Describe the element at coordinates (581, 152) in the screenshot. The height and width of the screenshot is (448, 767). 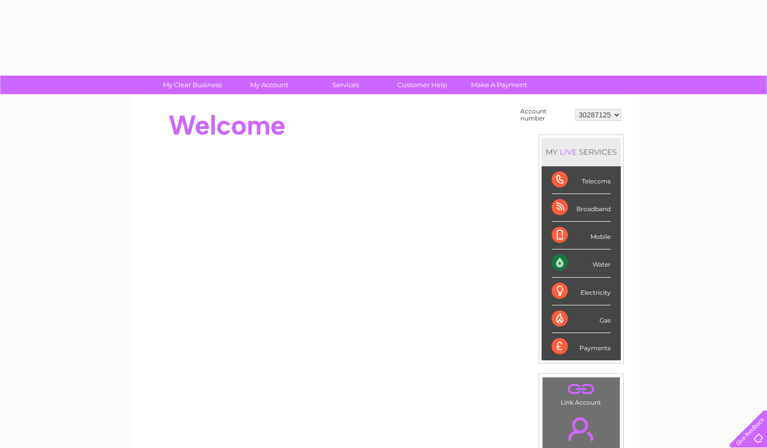
I see `div: MY SERVICES` at that location.